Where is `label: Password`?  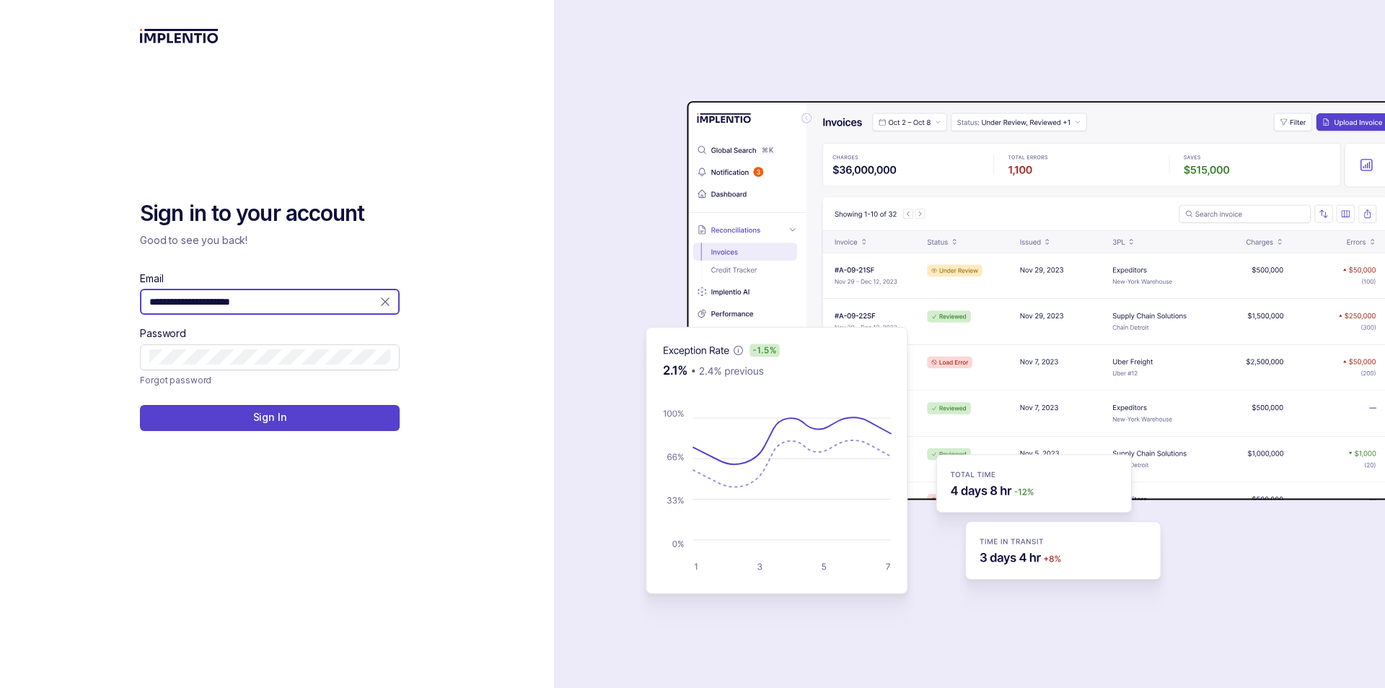
label: Password is located at coordinates (163, 333).